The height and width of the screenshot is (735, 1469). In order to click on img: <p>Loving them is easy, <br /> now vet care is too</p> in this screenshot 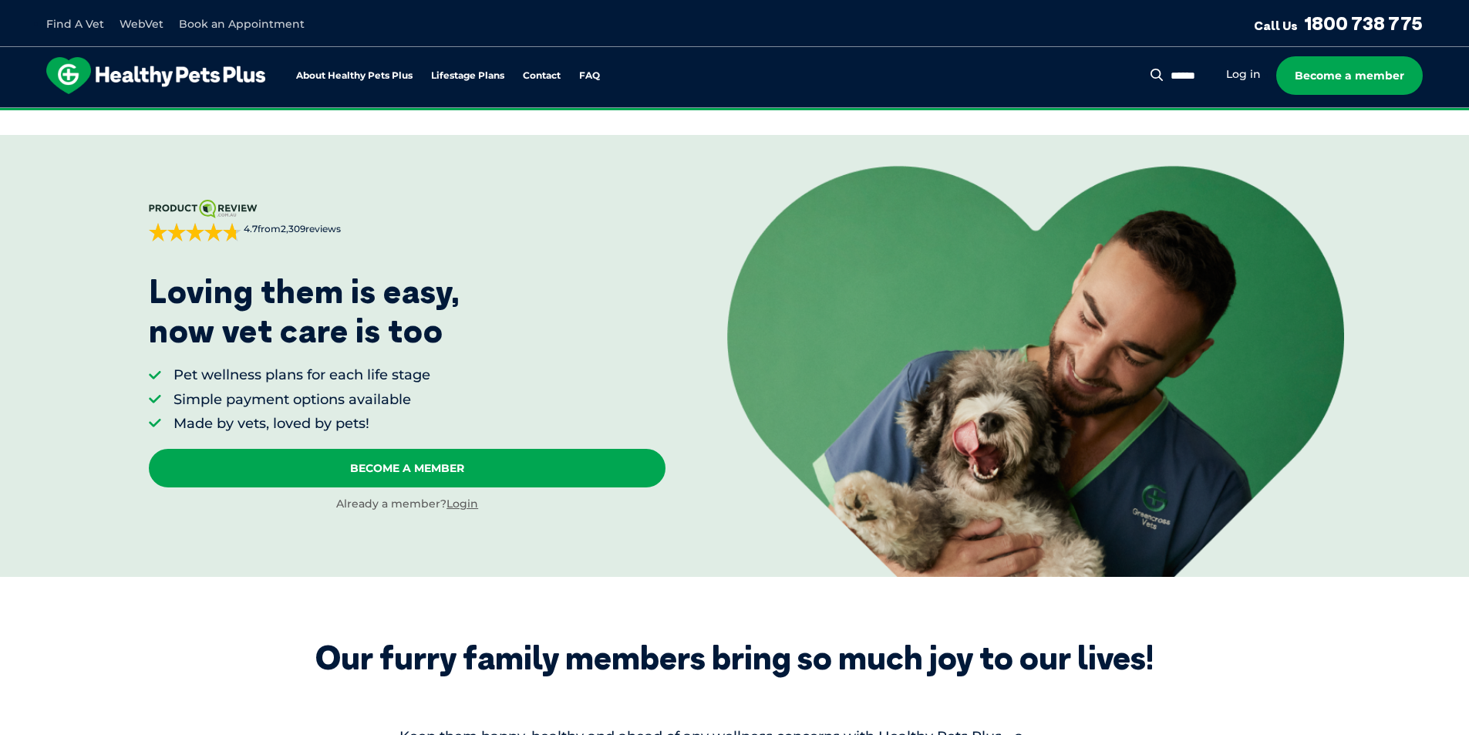, I will do `click(1035, 371)`.